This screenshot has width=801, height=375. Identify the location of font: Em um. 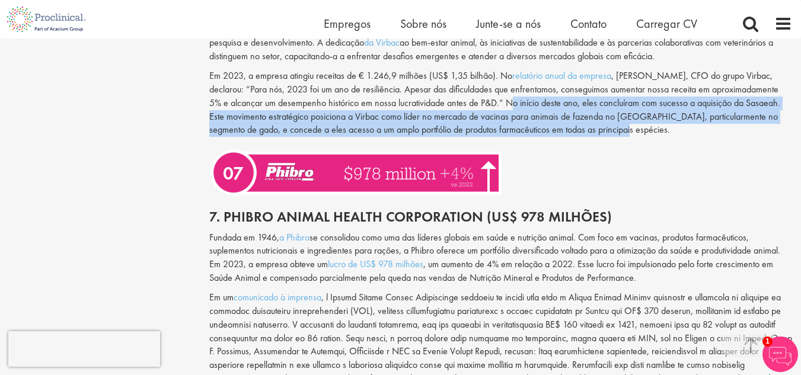
(221, 297).